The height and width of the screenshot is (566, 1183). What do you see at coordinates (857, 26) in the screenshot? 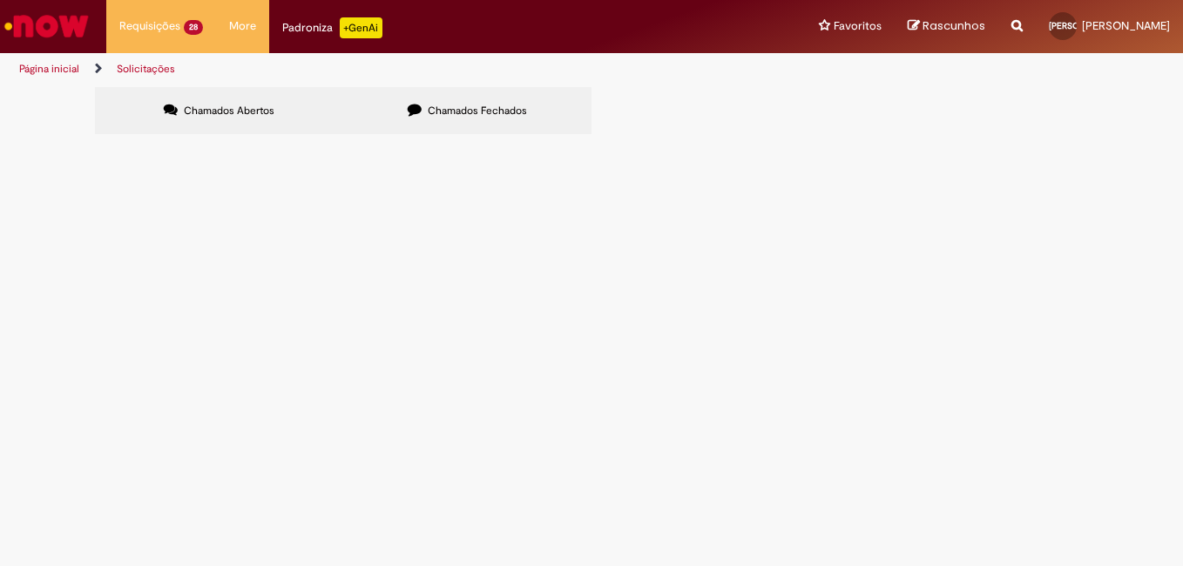
I see `span: Favoritos` at bounding box center [857, 26].